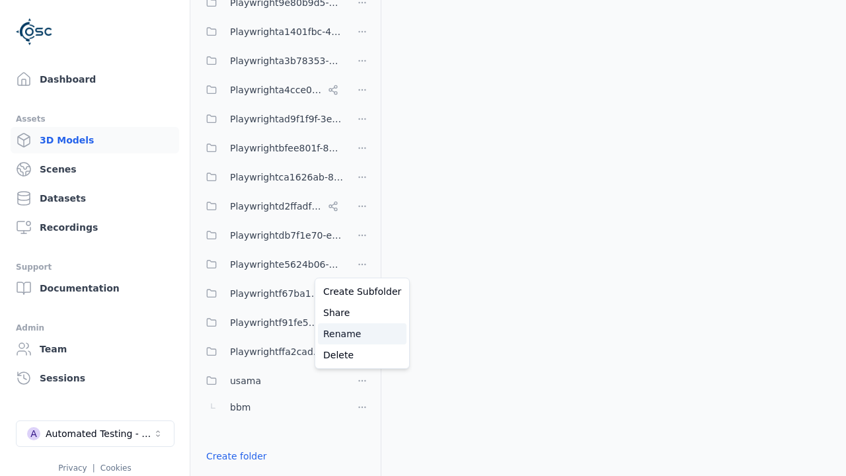 The image size is (846, 476). Describe the element at coordinates (362, 334) in the screenshot. I see `div: Rename` at that location.